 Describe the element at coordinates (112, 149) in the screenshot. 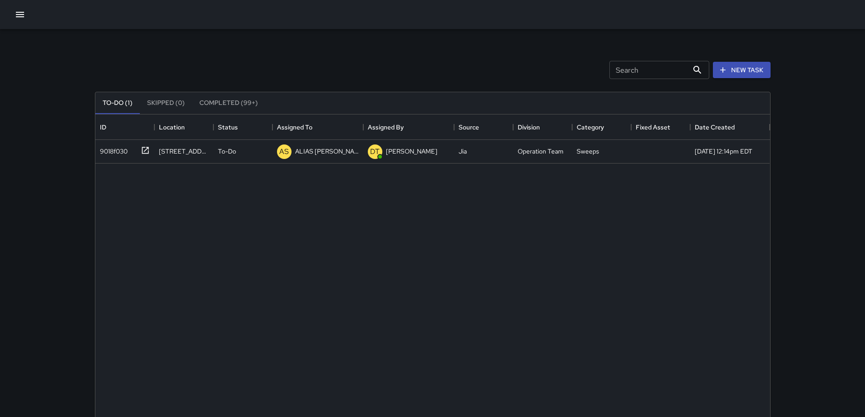

I see `div: 9018f030` at that location.